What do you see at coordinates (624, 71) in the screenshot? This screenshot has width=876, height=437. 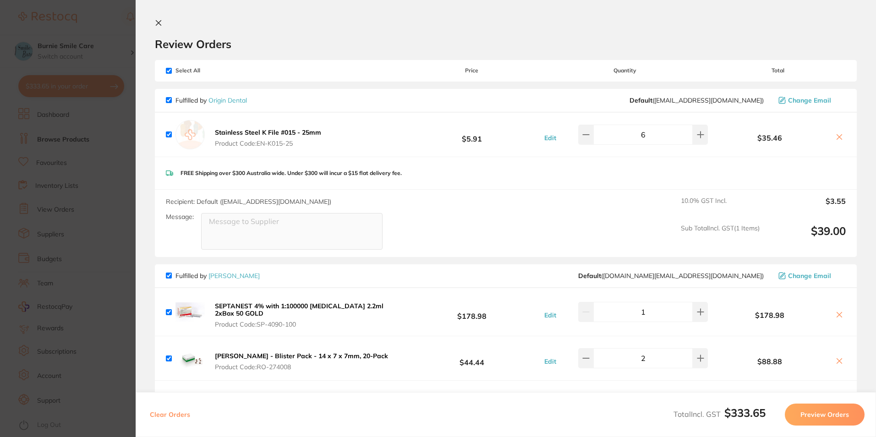 I see `span: Quantity` at bounding box center [624, 71].